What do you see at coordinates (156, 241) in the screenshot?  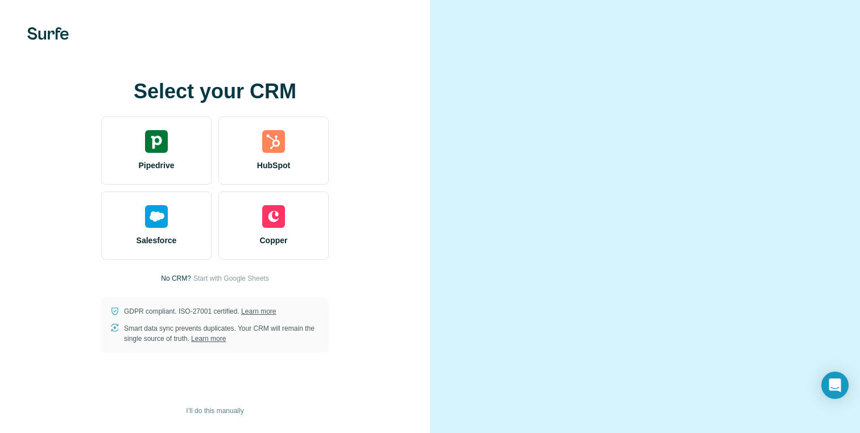 I see `span: Salesforce` at bounding box center [156, 241].